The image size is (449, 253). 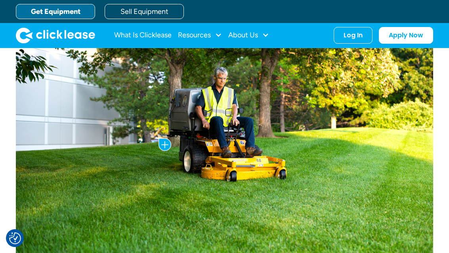 What do you see at coordinates (353, 35) in the screenshot?
I see `div: Log In` at bounding box center [353, 35].